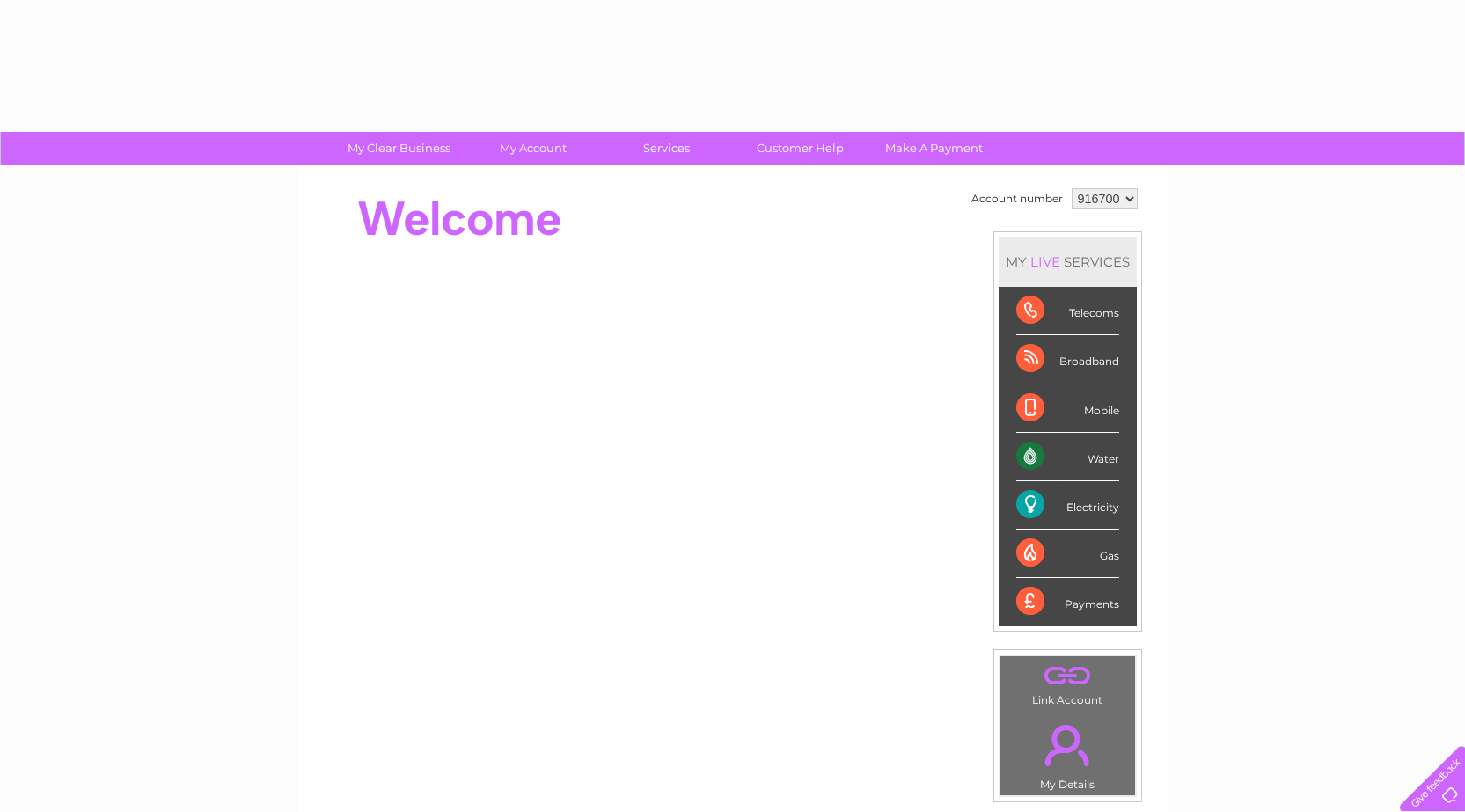 Image resolution: width=1465 pixels, height=812 pixels. What do you see at coordinates (1067, 311) in the screenshot?
I see `div: Telecoms` at bounding box center [1067, 311].